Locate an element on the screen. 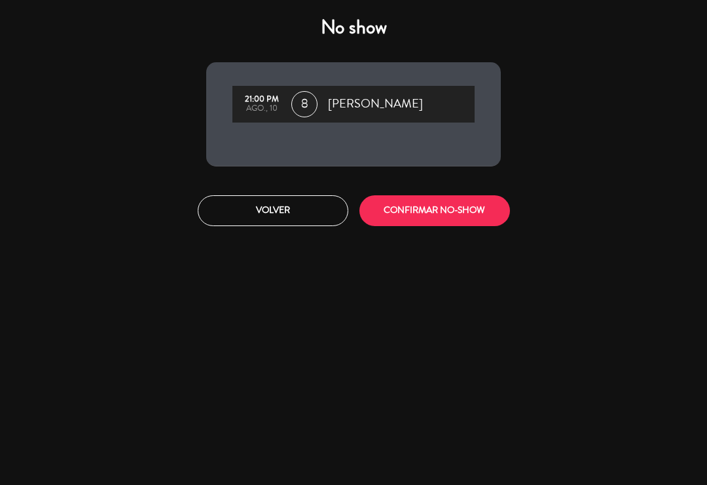 The image size is (707, 485). span: 8 is located at coordinates (304, 104).